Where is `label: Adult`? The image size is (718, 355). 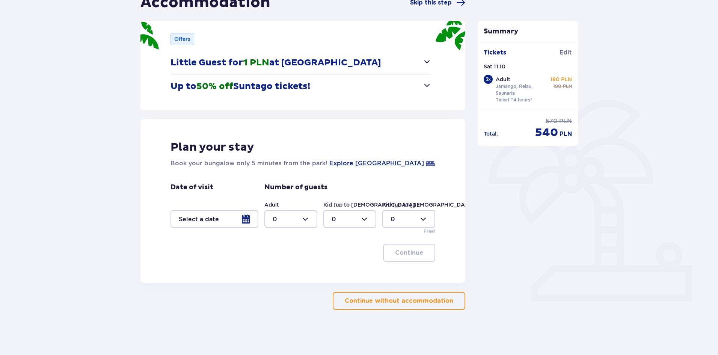
label: Adult is located at coordinates (272, 205).